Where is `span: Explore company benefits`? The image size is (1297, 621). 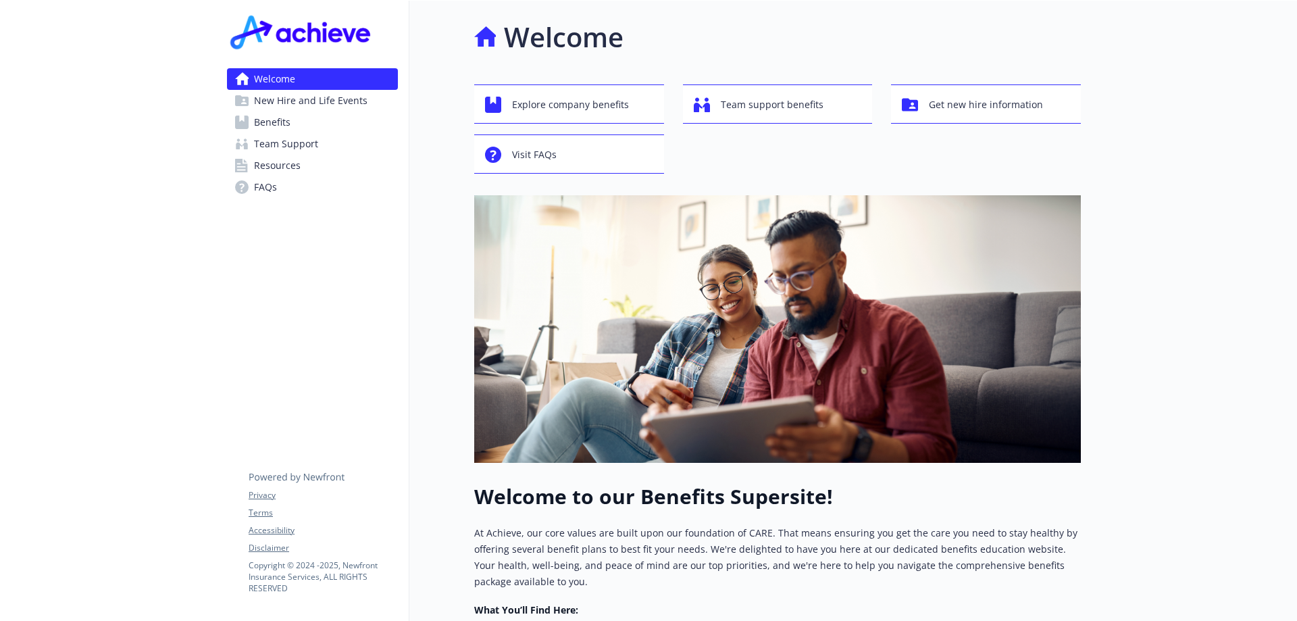
span: Explore company benefits is located at coordinates (570, 105).